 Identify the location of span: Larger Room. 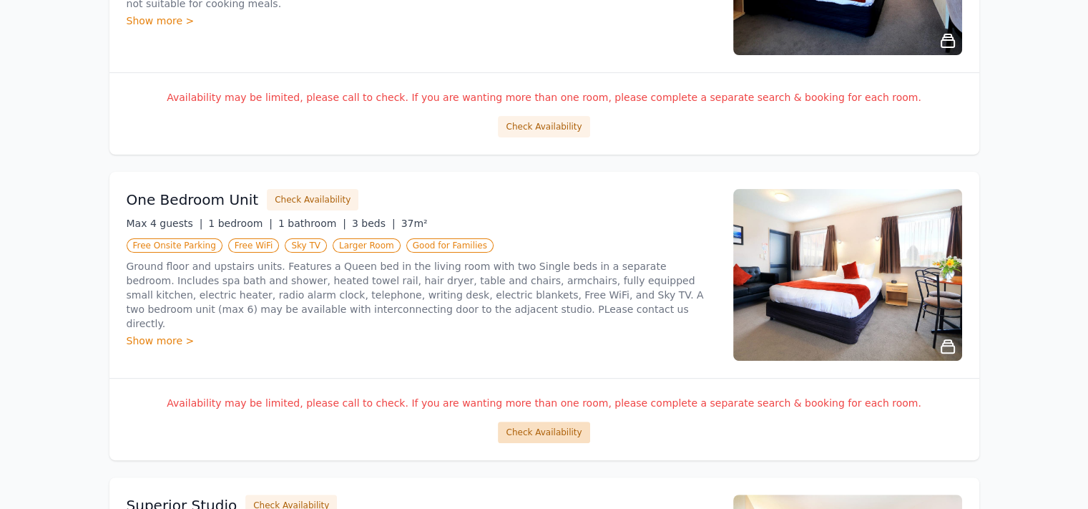
(366, 245).